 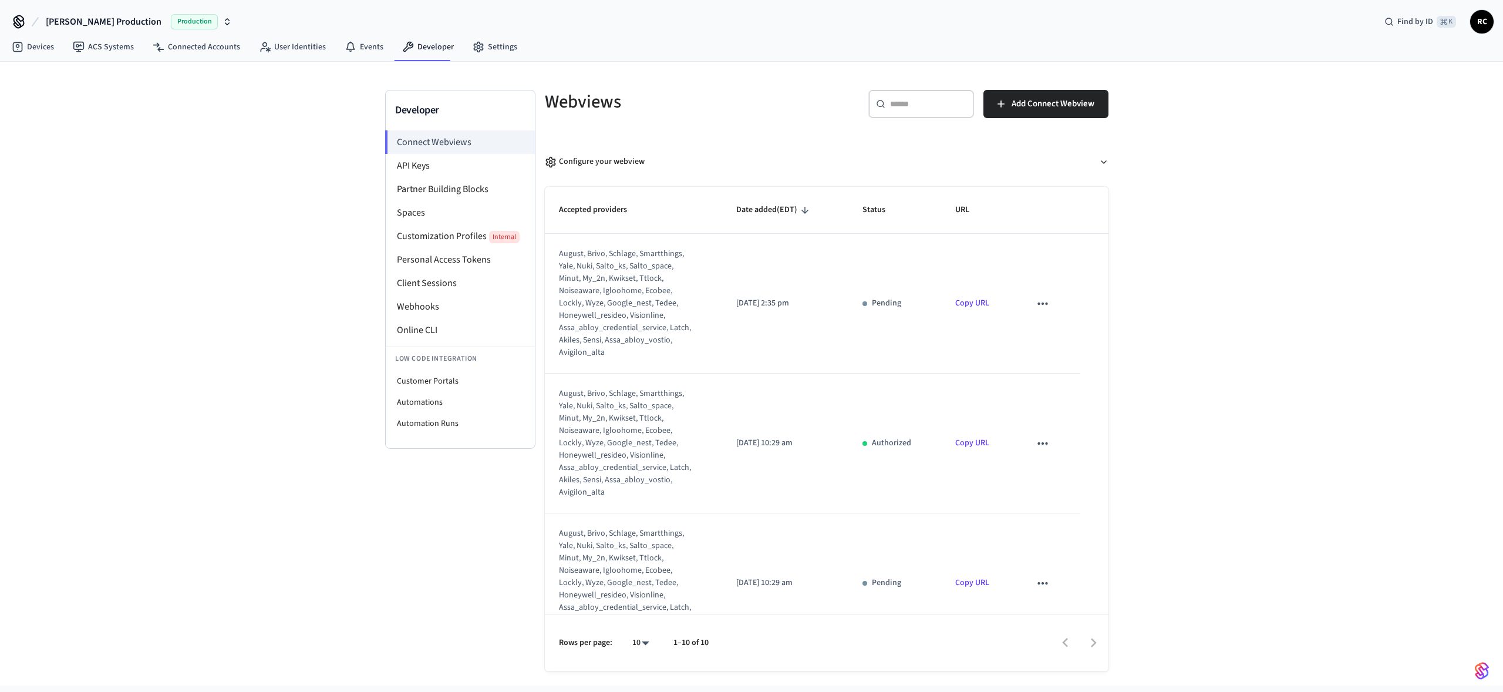 What do you see at coordinates (1482, 670) in the screenshot?
I see `img: SeamLogoGradient.69752ec5.svg` at bounding box center [1482, 670].